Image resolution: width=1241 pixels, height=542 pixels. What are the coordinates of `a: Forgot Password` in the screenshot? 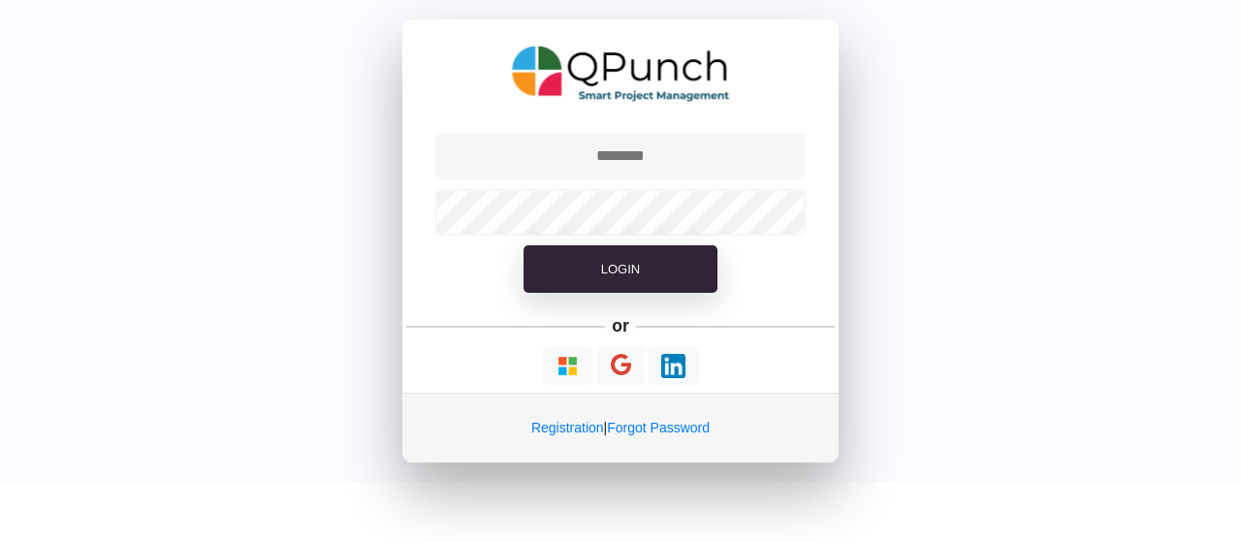 It's located at (658, 428).